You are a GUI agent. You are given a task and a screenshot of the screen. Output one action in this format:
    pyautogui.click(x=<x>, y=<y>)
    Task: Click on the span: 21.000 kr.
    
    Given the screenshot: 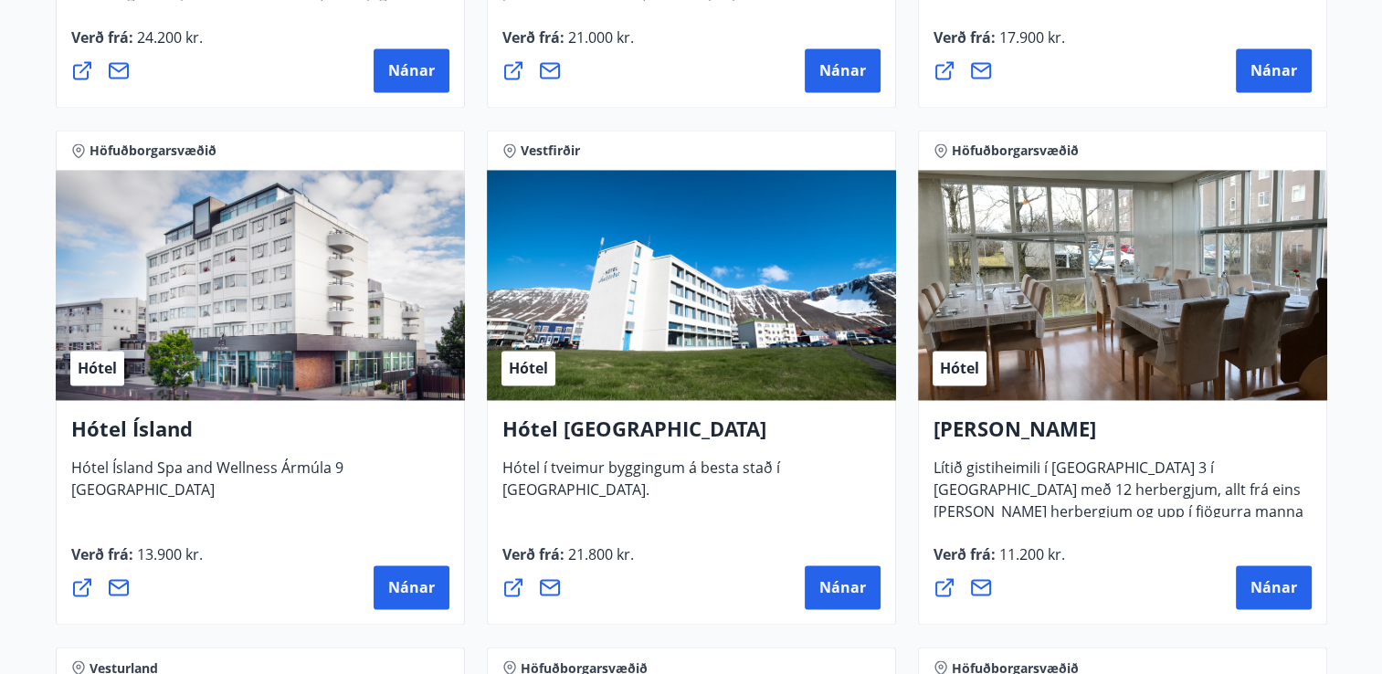 What is the action you would take?
    pyautogui.click(x=599, y=37)
    